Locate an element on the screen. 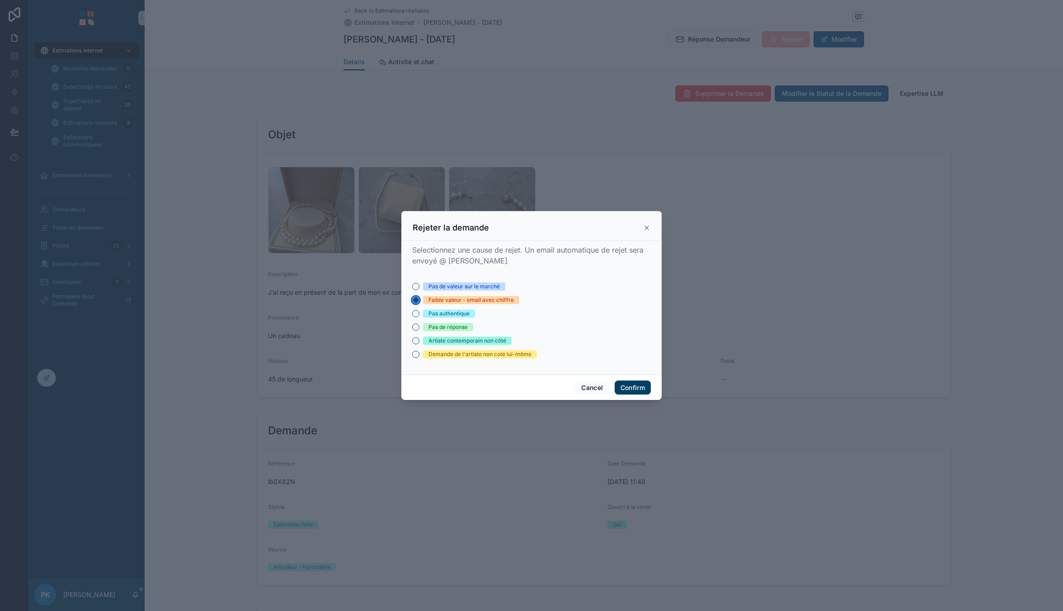 This screenshot has width=1063, height=611. div: Faible valeur - email avec chiffre is located at coordinates (471, 300).